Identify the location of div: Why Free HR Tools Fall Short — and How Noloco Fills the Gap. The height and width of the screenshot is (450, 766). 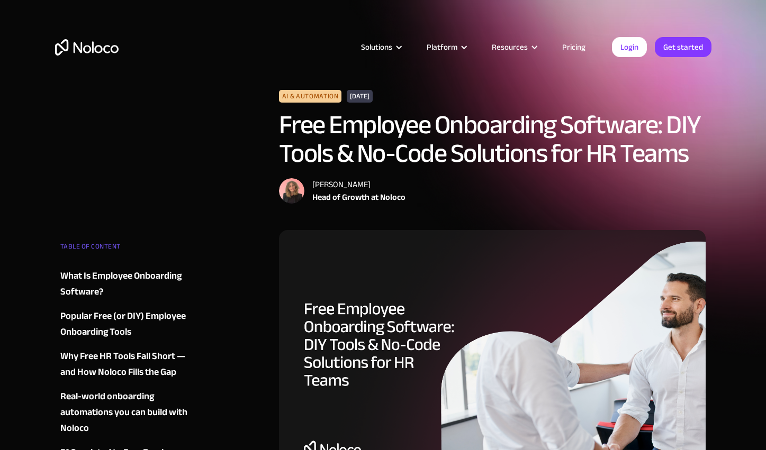
(124, 365).